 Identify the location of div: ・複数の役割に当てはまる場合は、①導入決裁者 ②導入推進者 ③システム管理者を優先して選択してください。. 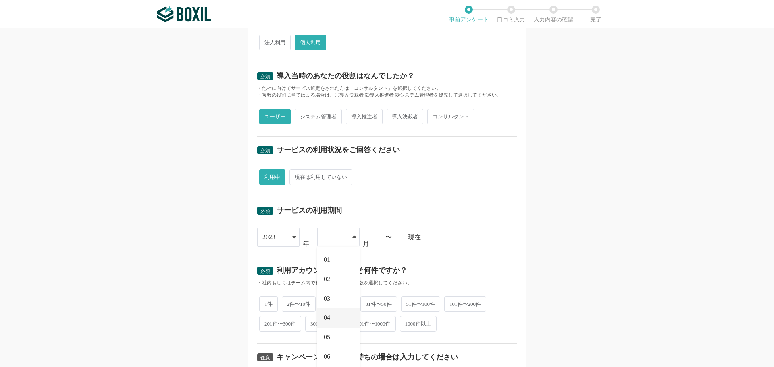
(387, 95).